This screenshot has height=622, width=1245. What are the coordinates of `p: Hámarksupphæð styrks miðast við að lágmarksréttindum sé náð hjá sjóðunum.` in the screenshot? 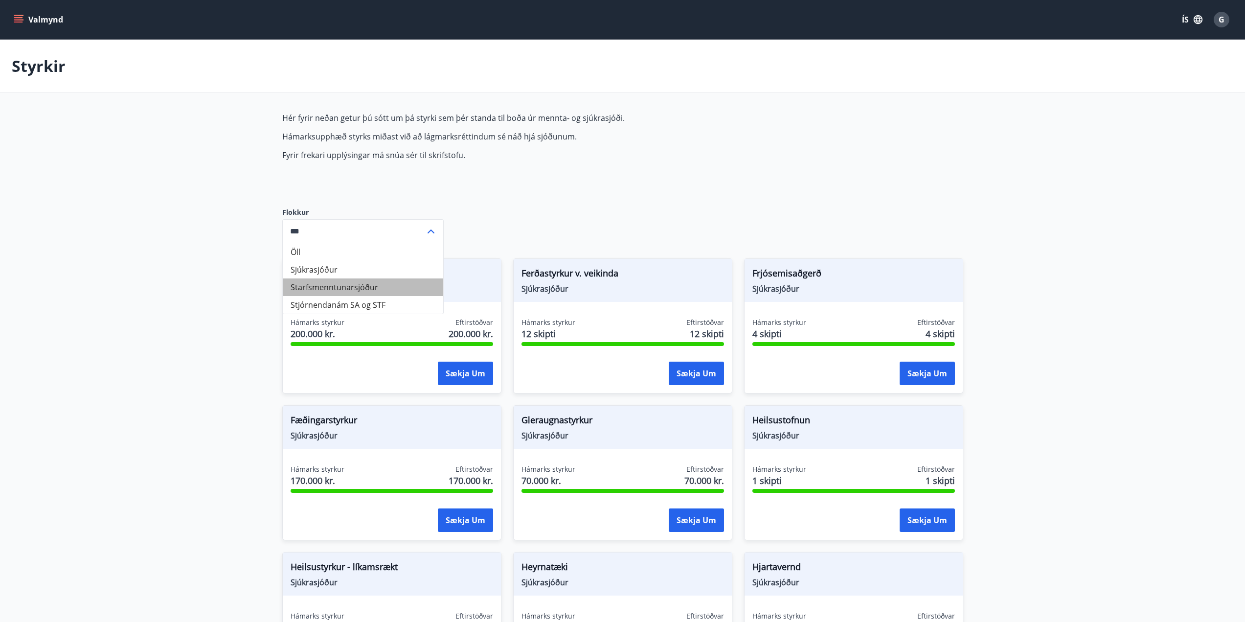 It's located at (513, 136).